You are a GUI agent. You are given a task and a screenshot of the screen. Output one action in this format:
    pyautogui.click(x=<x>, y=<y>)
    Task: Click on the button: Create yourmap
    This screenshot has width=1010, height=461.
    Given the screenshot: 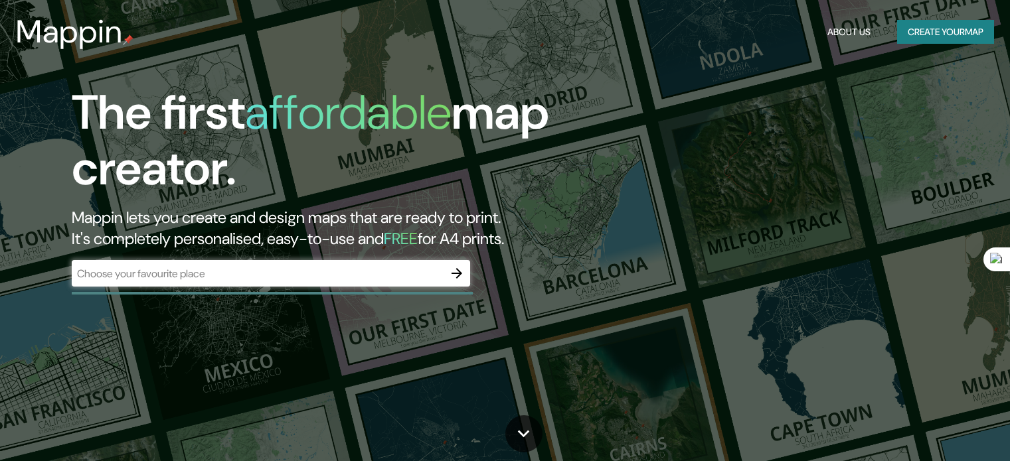 What is the action you would take?
    pyautogui.click(x=945, y=32)
    